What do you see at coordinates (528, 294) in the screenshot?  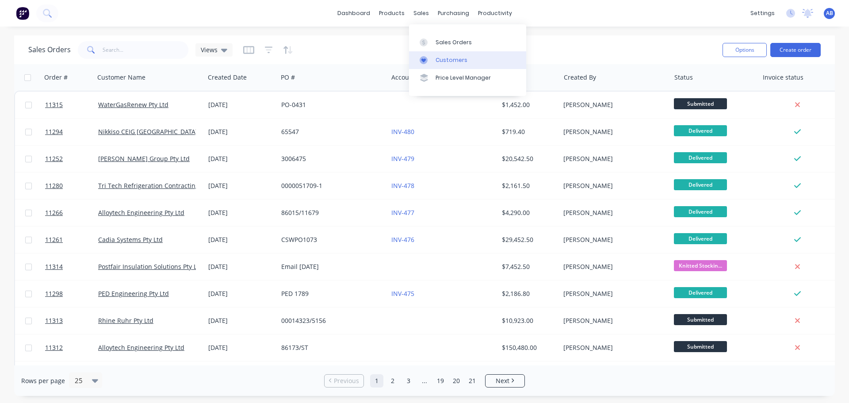 I see `div: $2,186.80` at bounding box center [528, 294].